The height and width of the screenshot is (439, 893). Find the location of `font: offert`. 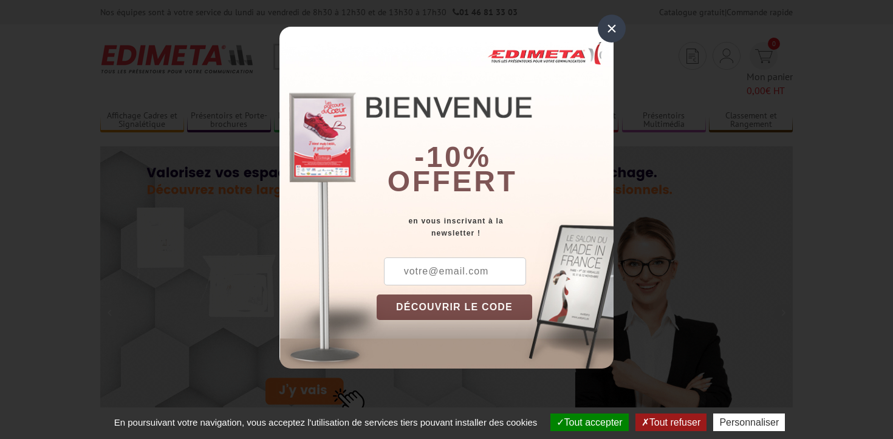

font: offert is located at coordinates (453, 181).